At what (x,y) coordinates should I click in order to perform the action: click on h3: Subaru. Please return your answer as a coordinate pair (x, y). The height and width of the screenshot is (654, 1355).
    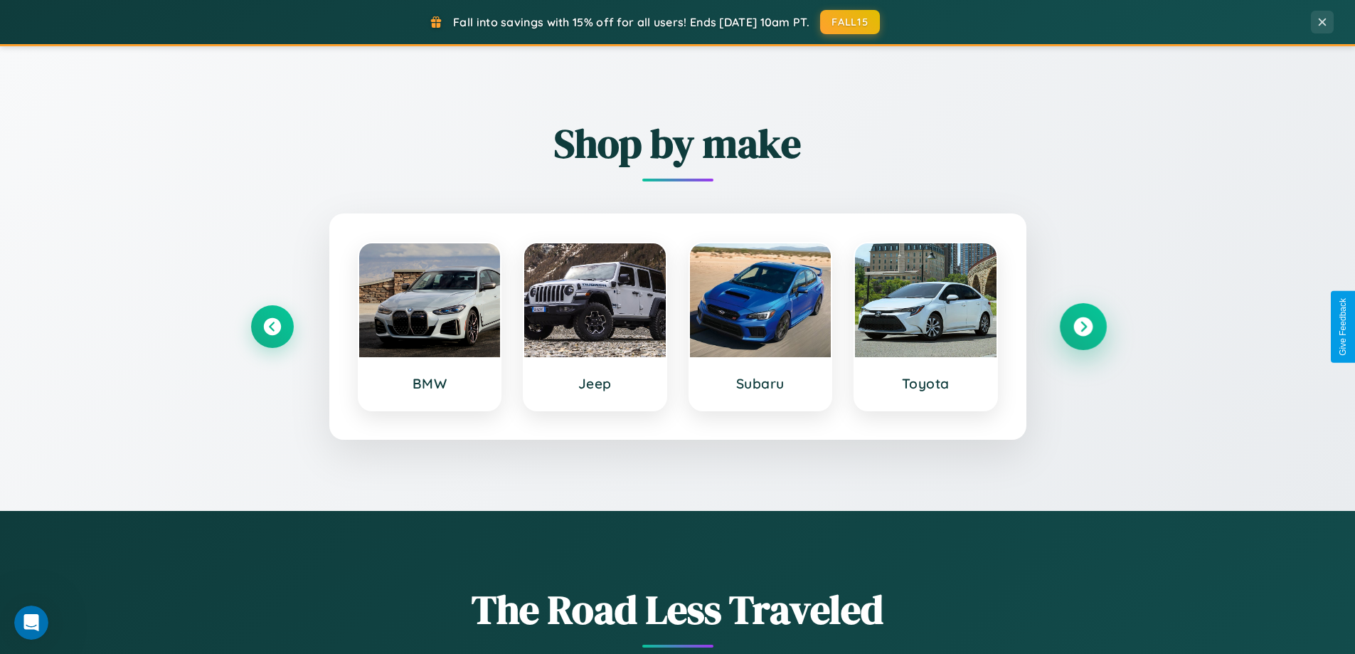
    Looking at the image, I should click on (760, 383).